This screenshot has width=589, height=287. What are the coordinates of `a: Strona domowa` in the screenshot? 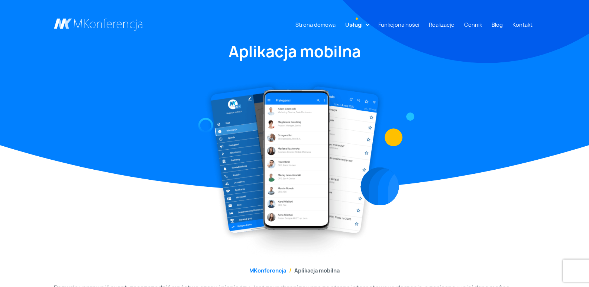 It's located at (315, 25).